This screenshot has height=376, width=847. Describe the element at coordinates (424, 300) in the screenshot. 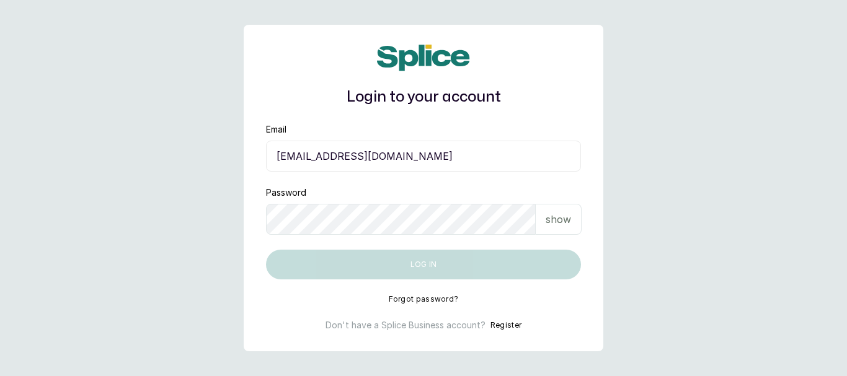

I see `button: Forgot password?` at that location.